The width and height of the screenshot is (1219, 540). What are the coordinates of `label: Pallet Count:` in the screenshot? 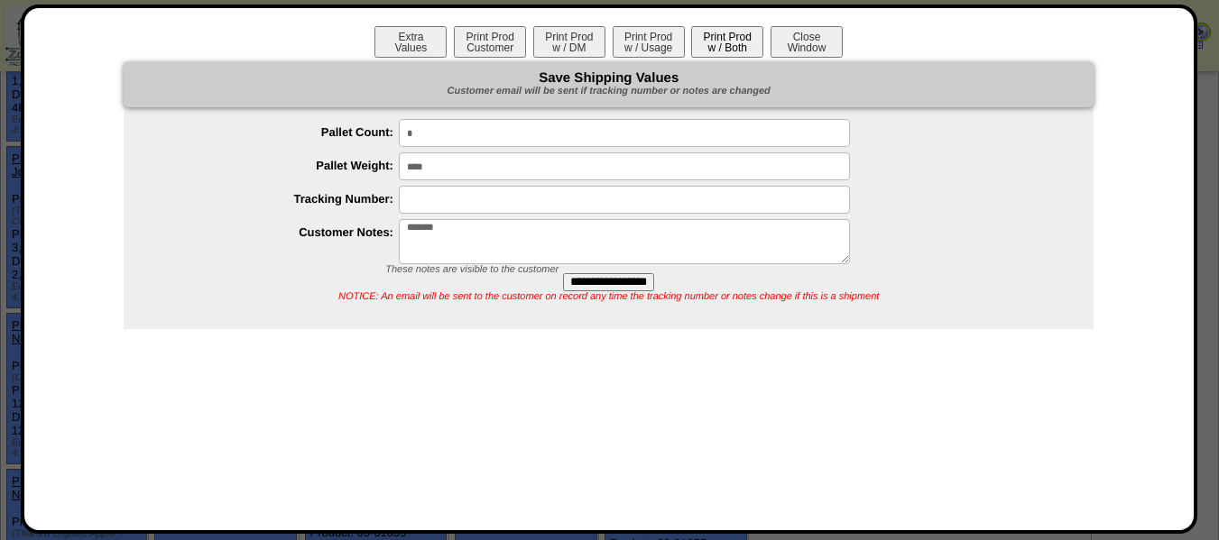 It's located at (279, 132).